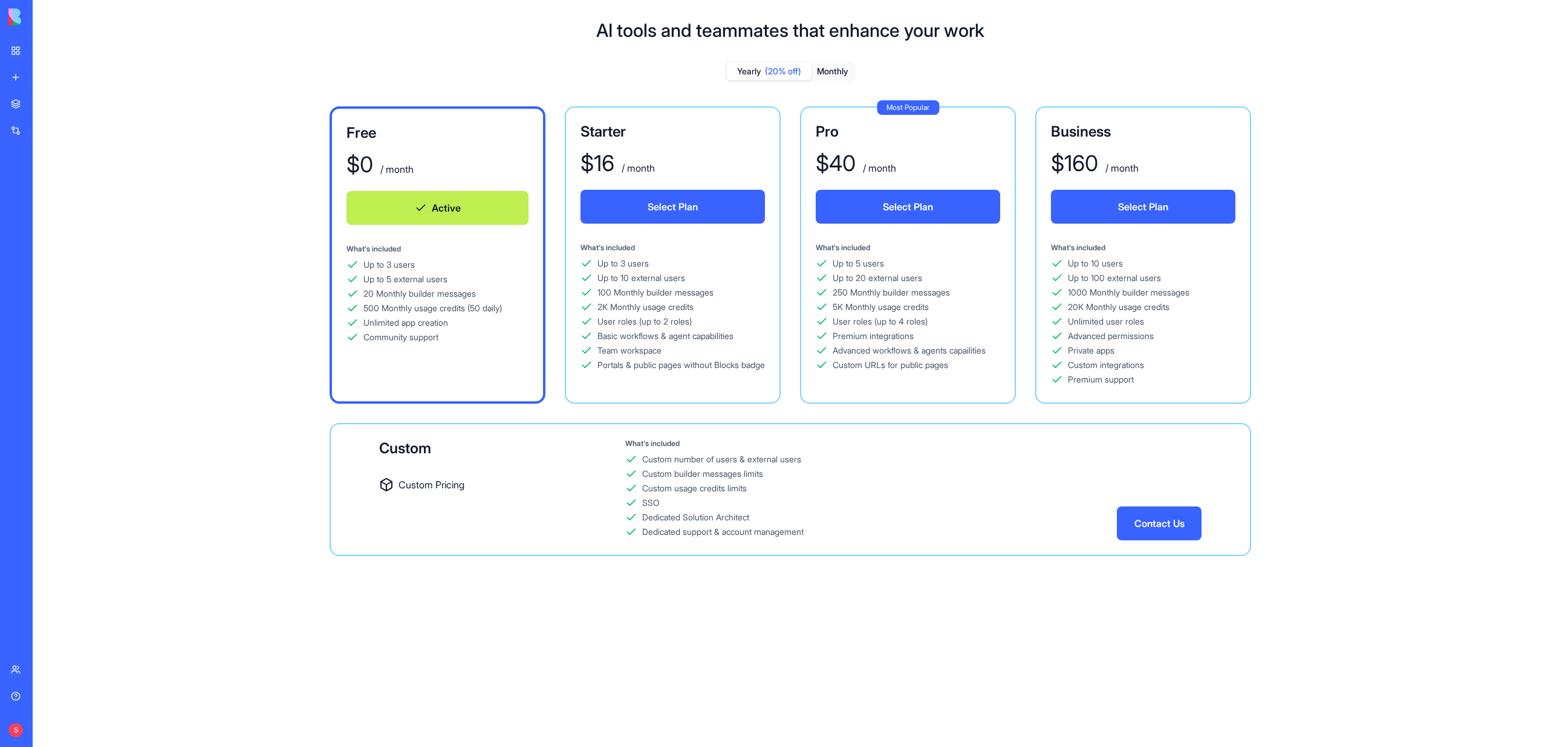  Describe the element at coordinates (1143, 255) in the screenshot. I see `a: Business$160 / monthSelect PlanWhat's includedUp to 10 usersUp to 100 external users1000 Monthly ...` at that location.